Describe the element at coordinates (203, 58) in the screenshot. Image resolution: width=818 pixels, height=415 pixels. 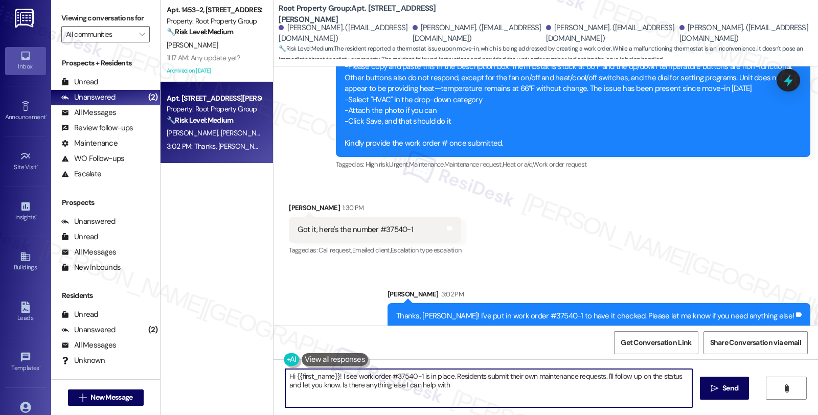
I see `div: 11:17 AM: Any update yet?` at that location.